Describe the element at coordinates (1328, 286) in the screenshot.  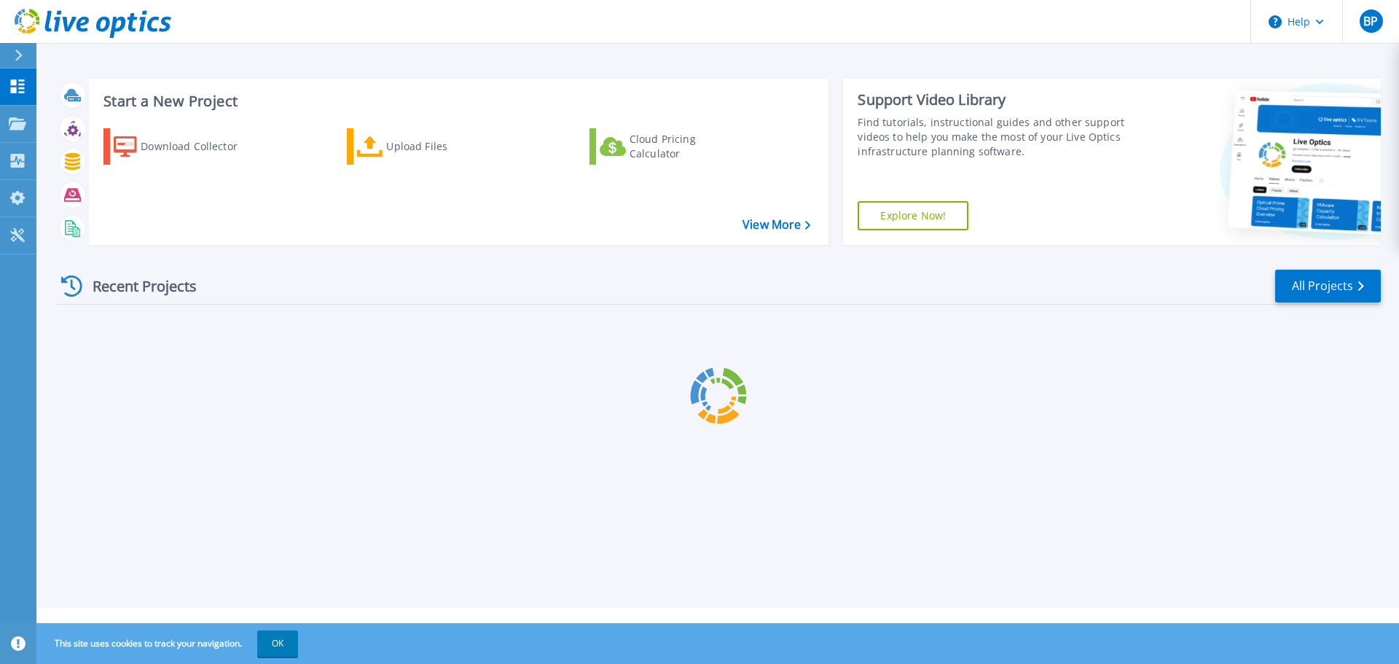
I see `a: All Projects` at that location.